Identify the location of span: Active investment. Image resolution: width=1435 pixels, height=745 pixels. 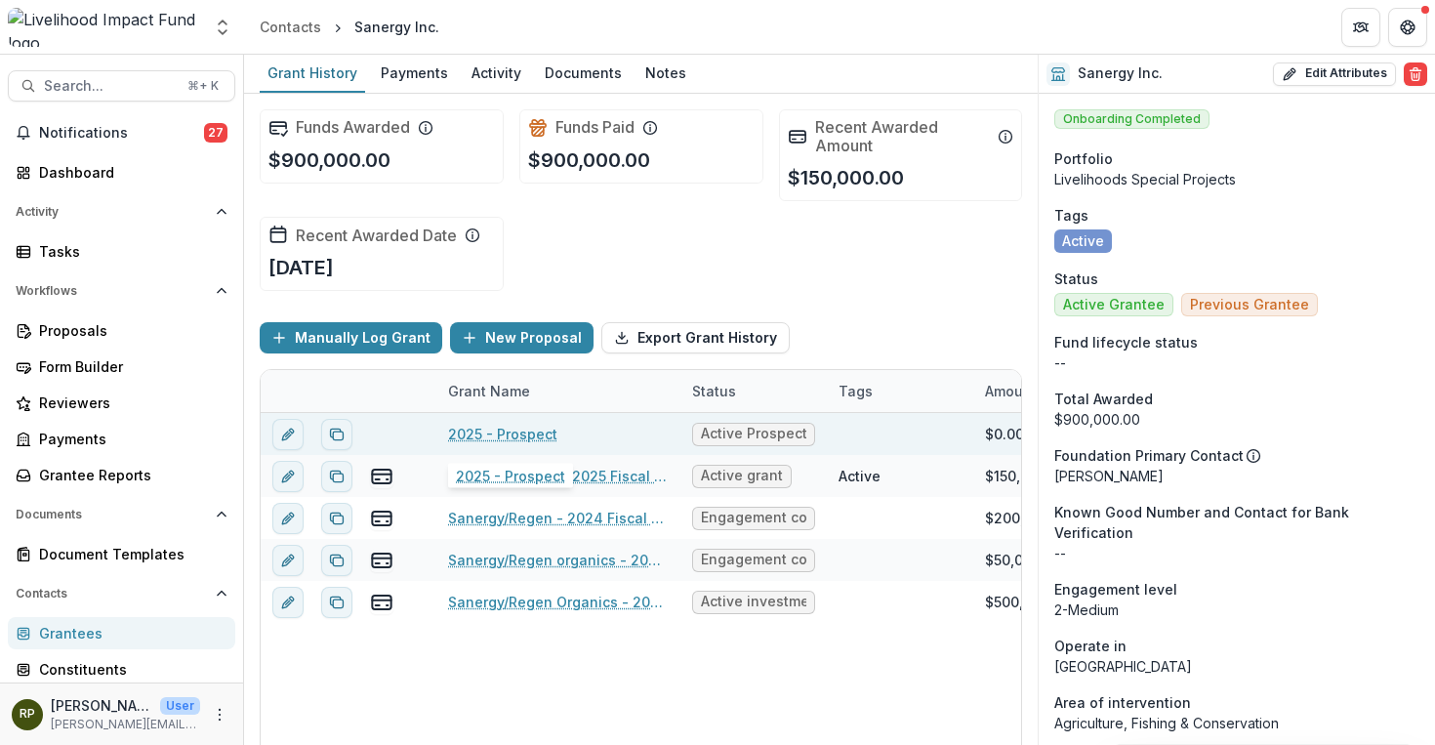
(753, 601).